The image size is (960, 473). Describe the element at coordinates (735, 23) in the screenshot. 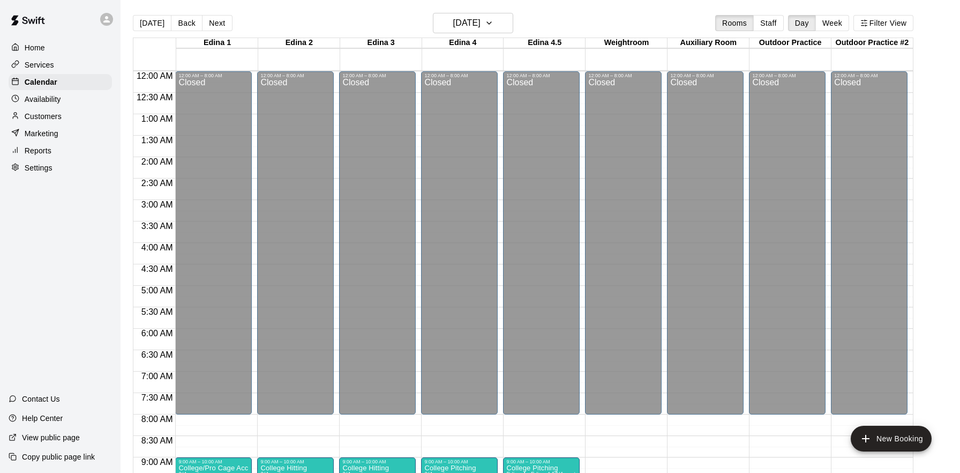

I see `button: Rooms` at that location.